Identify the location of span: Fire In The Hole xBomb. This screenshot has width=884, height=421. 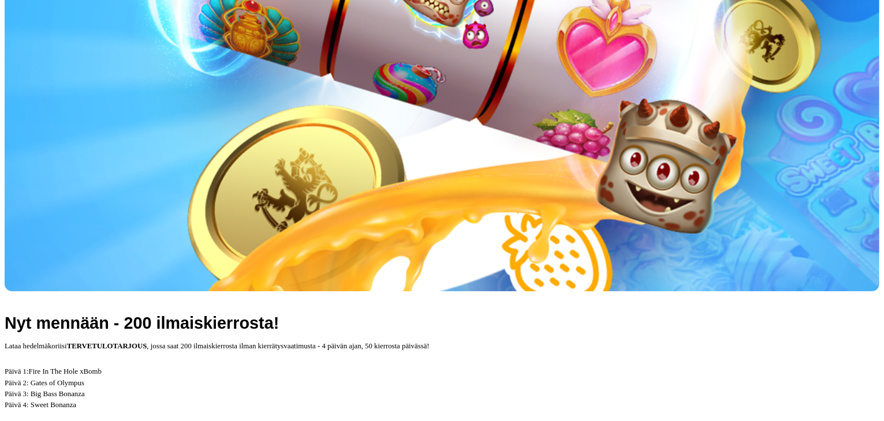
(65, 372).